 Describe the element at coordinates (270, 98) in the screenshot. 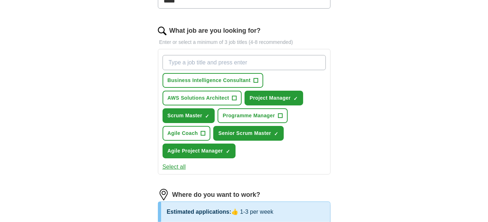

I see `span: Project Manager` at that location.